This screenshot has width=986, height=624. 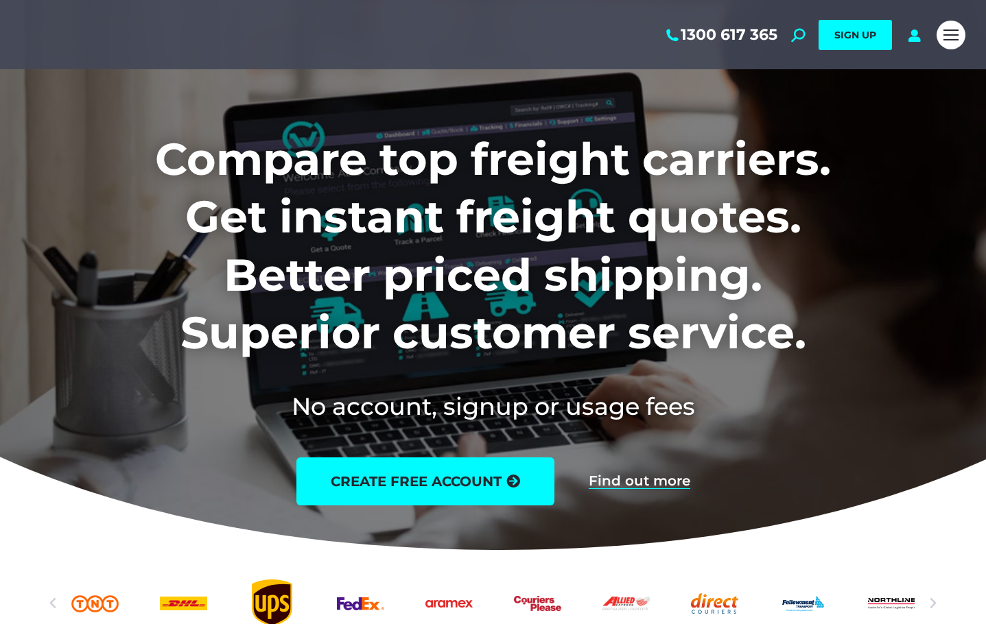 I want to click on a: SIGN UP, so click(x=855, y=35).